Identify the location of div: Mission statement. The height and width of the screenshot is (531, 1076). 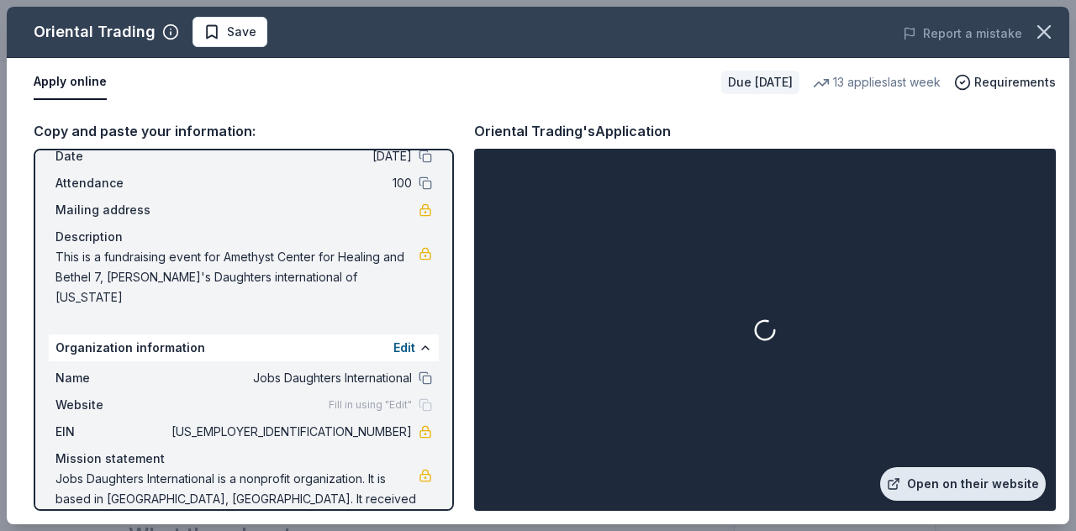
(244, 459).